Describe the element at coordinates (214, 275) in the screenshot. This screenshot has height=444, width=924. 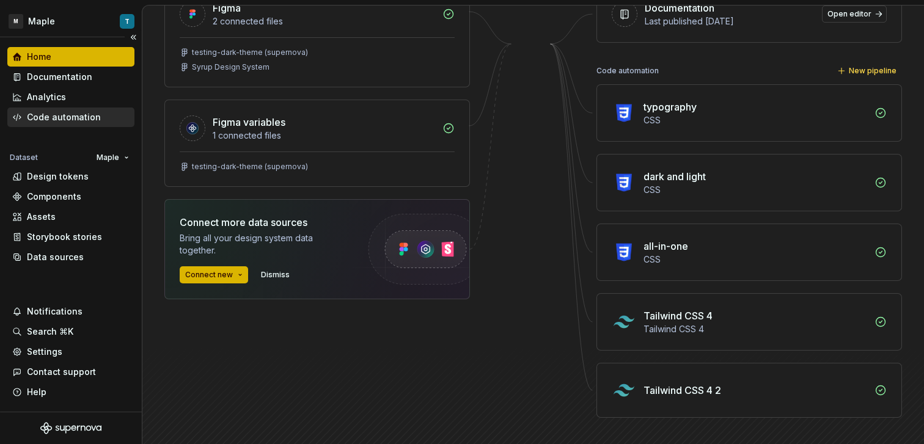
I see `div: Connect new` at that location.